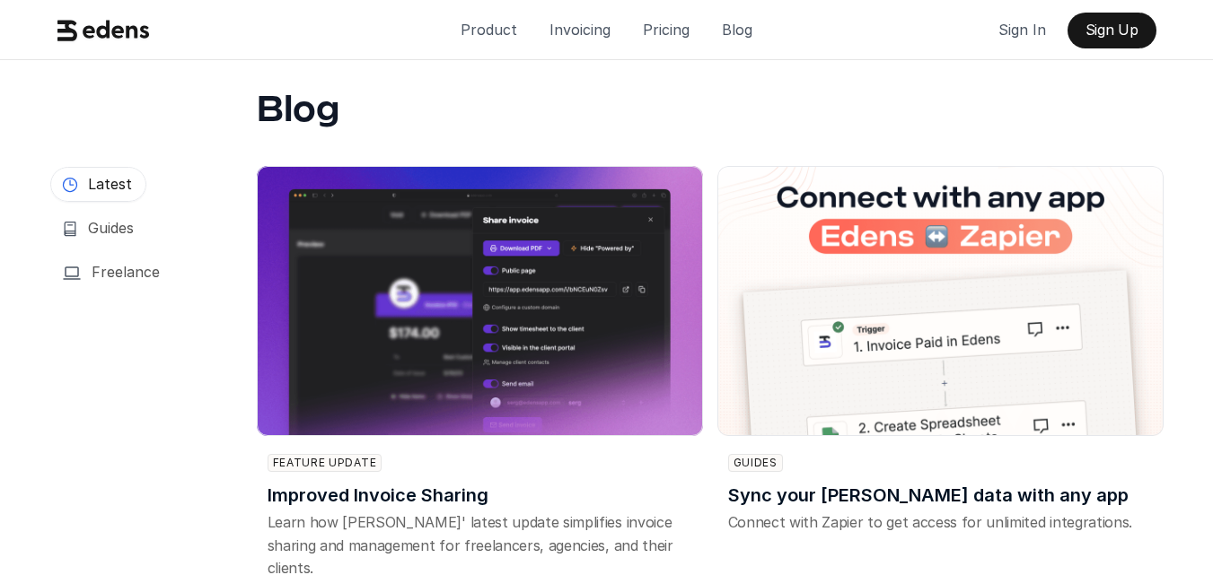 Image resolution: width=1213 pixels, height=575 pixels. I want to click on p: Blog, so click(737, 30).